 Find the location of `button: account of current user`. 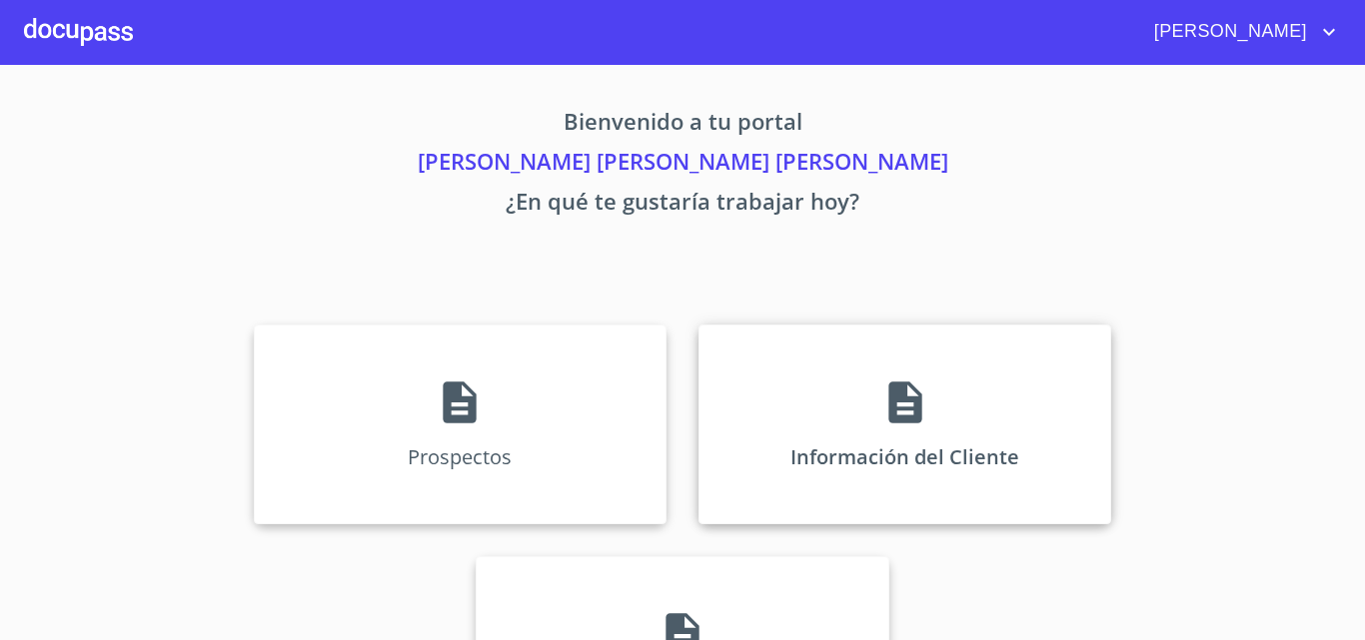

button: account of current user is located at coordinates (1240, 32).